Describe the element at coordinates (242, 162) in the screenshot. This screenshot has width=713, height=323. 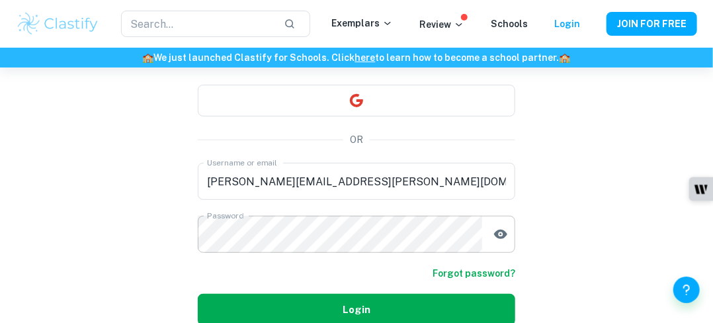
I see `label: Username or email` at that location.